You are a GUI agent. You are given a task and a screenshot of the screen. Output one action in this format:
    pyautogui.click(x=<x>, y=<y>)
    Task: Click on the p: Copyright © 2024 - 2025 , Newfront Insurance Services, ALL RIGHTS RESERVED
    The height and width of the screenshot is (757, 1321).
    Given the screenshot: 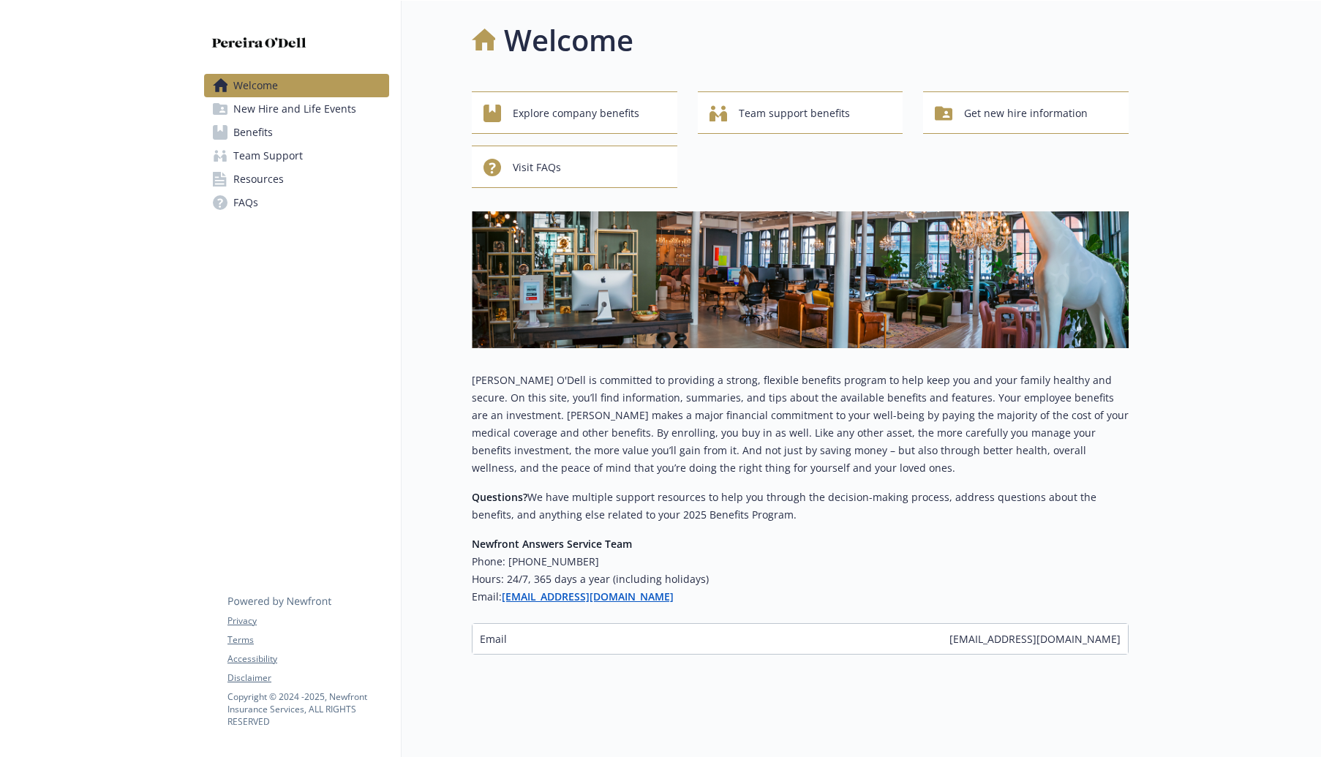 What is the action you would take?
    pyautogui.click(x=308, y=709)
    